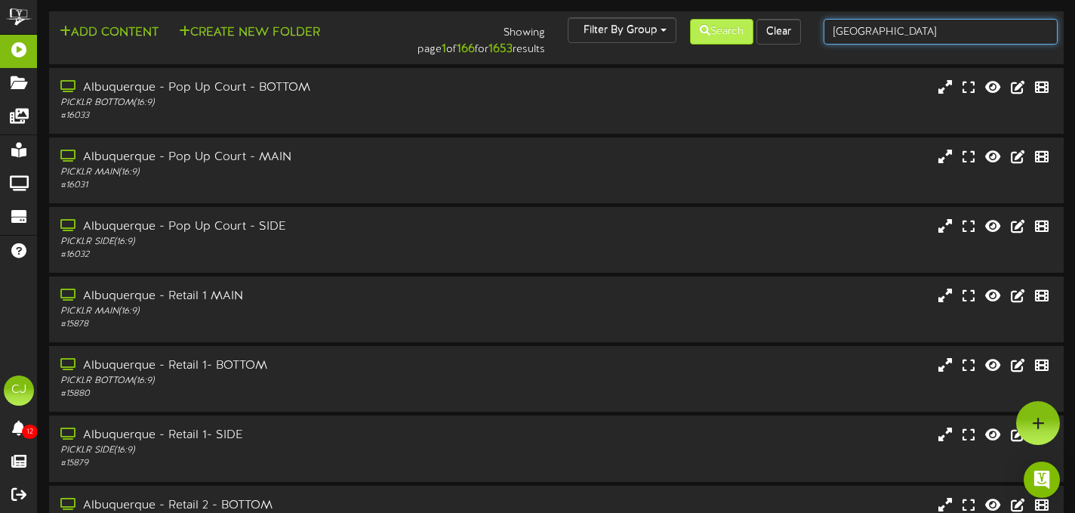 The height and width of the screenshot is (513, 1075). I want to click on div: # 15878, so click(261, 324).